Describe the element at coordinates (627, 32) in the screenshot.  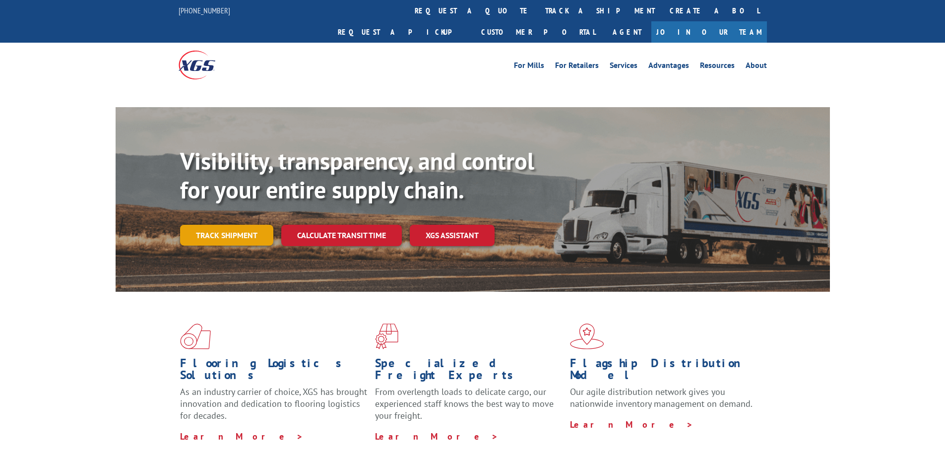
I see `a: Agent` at that location.